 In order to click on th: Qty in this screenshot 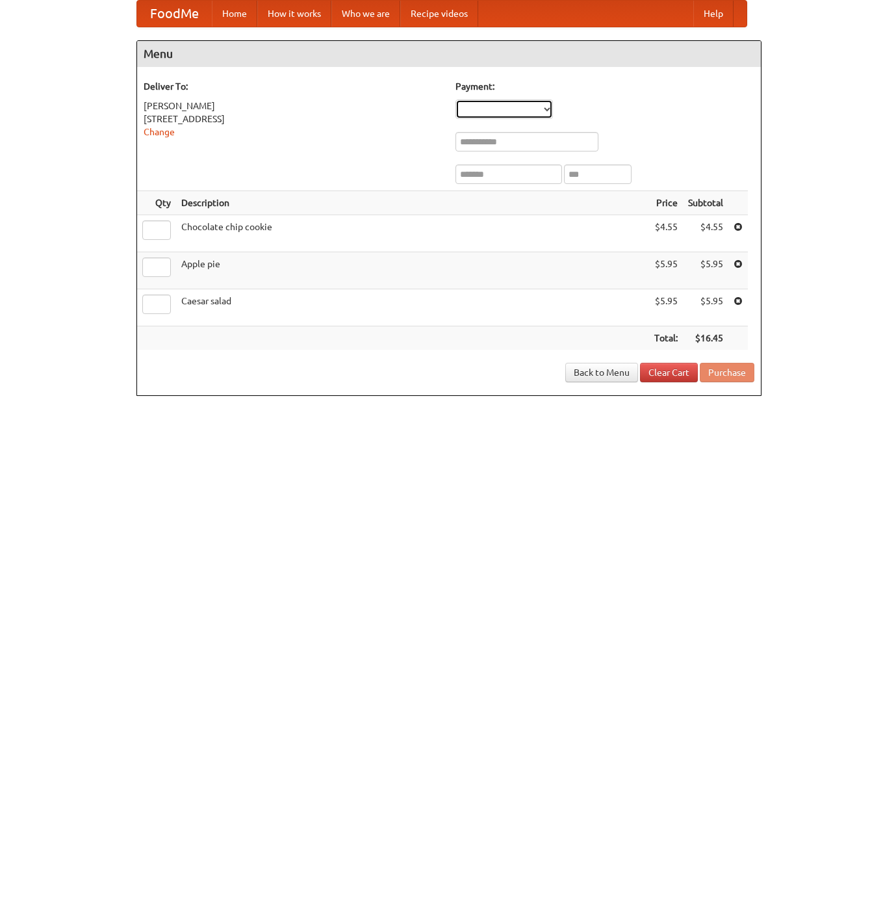, I will do `click(157, 203)`.